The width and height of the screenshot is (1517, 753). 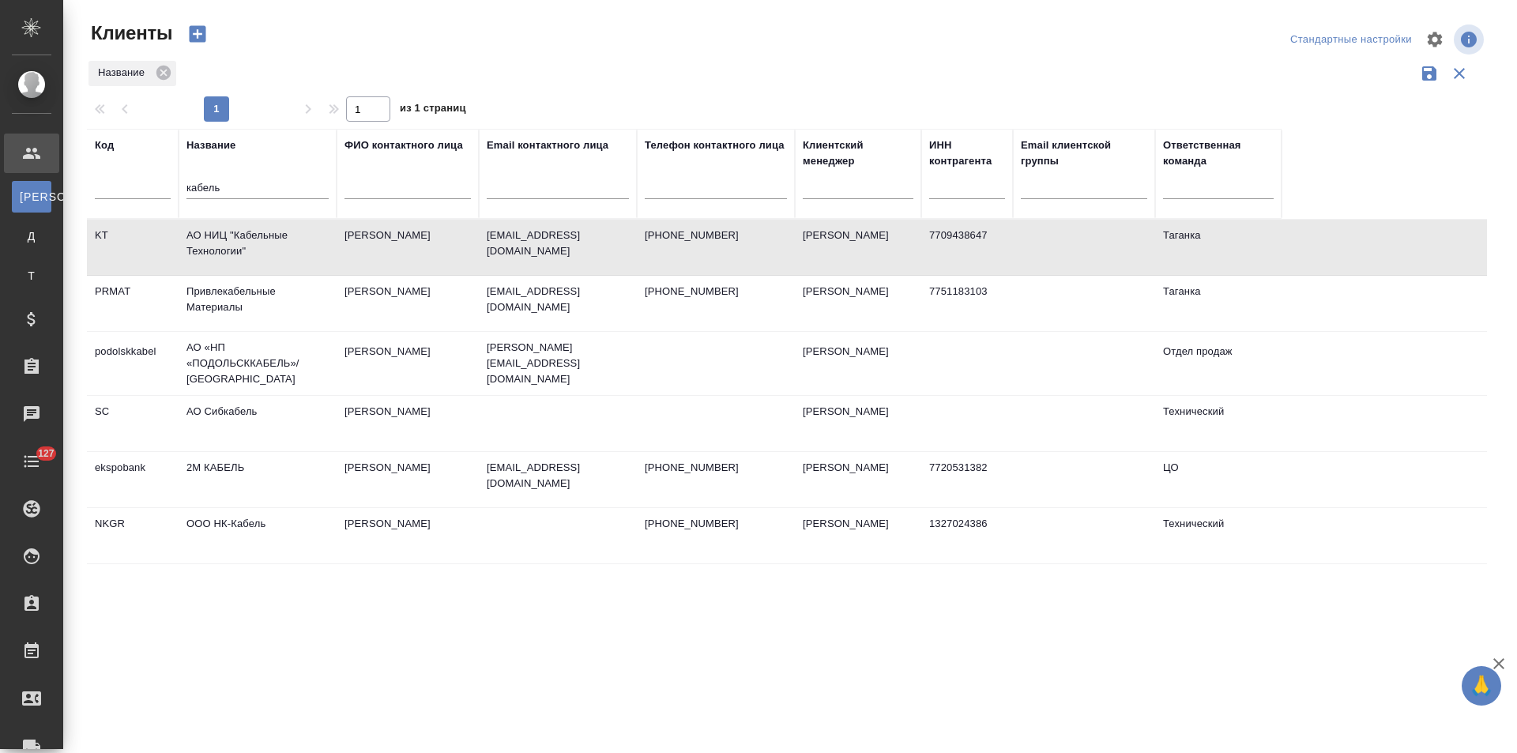 What do you see at coordinates (404, 145) in the screenshot?
I see `div: ФИО контактного лица` at bounding box center [404, 145].